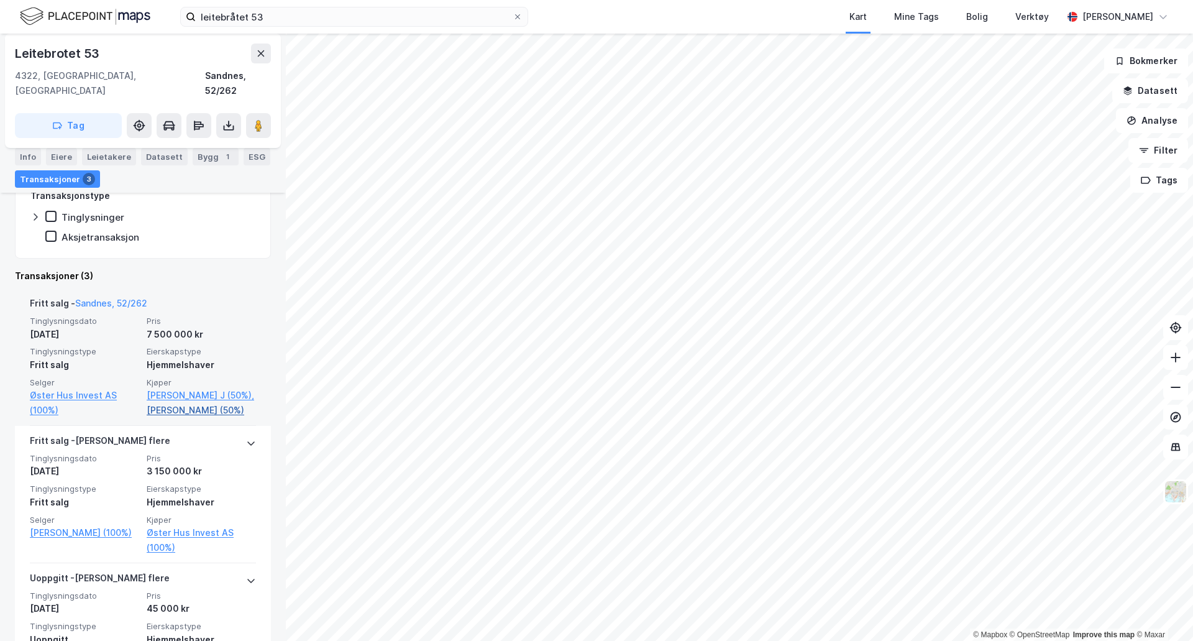 This screenshot has width=1193, height=641. What do you see at coordinates (70, 196) in the screenshot?
I see `div: Transaksjonstype` at bounding box center [70, 196].